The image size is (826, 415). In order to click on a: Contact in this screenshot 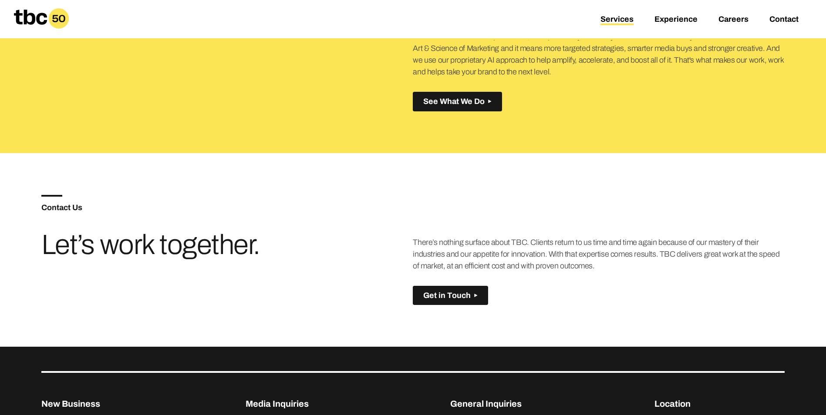, I will do `click(784, 20)`.